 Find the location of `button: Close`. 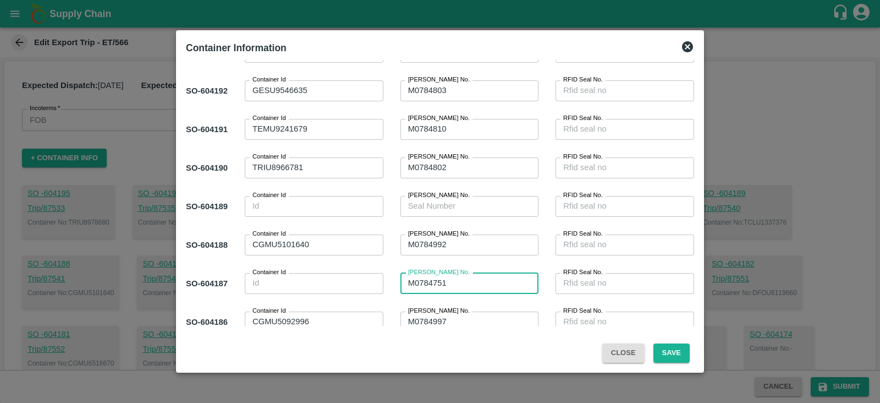

button: Close is located at coordinates (623, 353).